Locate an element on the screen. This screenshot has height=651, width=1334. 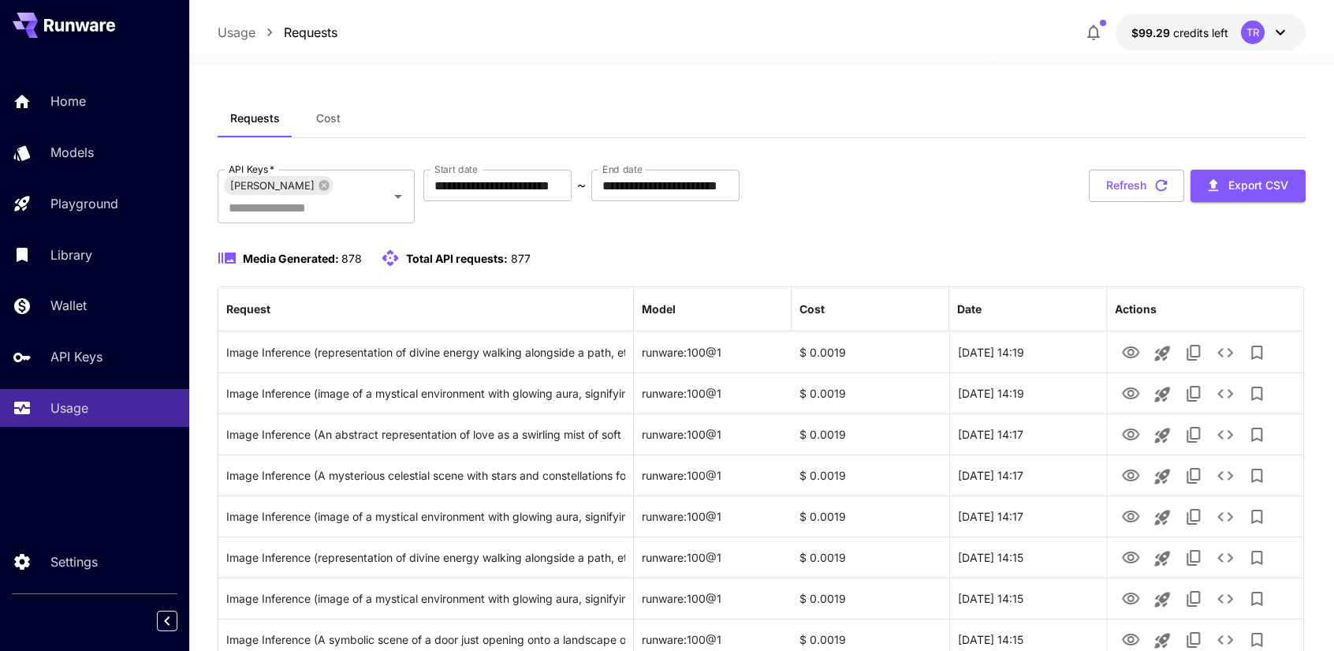
a: Requests is located at coordinates (311, 32).